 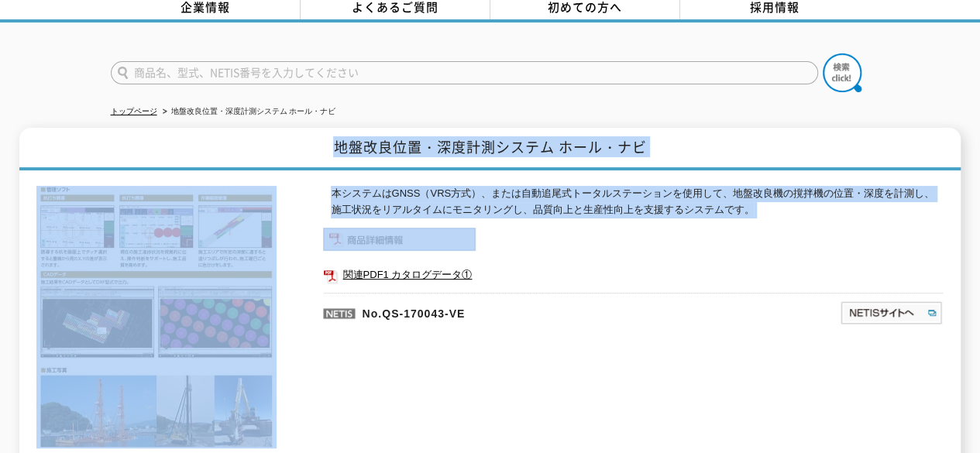 What do you see at coordinates (248, 112) in the screenshot?
I see `li: 地盤改良位置・深度計測システム ホール・ナビ` at bounding box center [248, 112].